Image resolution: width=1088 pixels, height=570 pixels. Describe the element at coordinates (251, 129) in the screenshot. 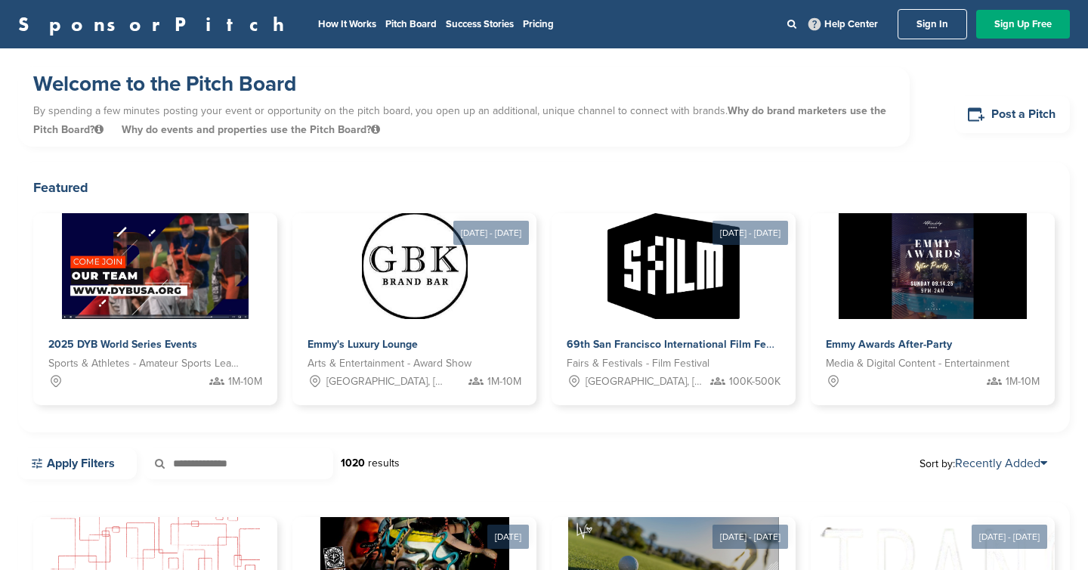

I see `span: Why do events and properties use the Pitch Board?` at that location.